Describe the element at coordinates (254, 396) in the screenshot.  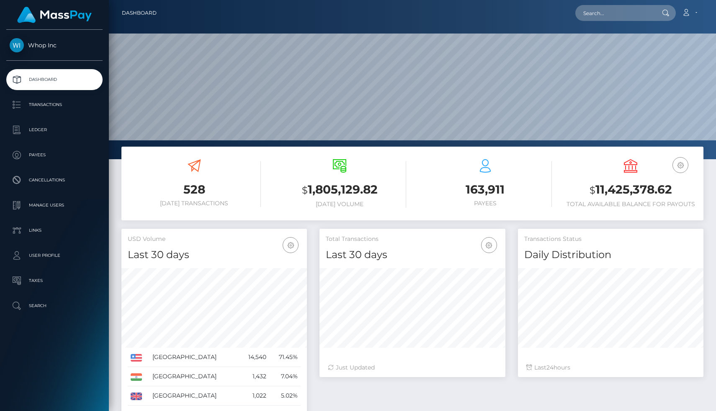
I see `td: 1,022` at that location.